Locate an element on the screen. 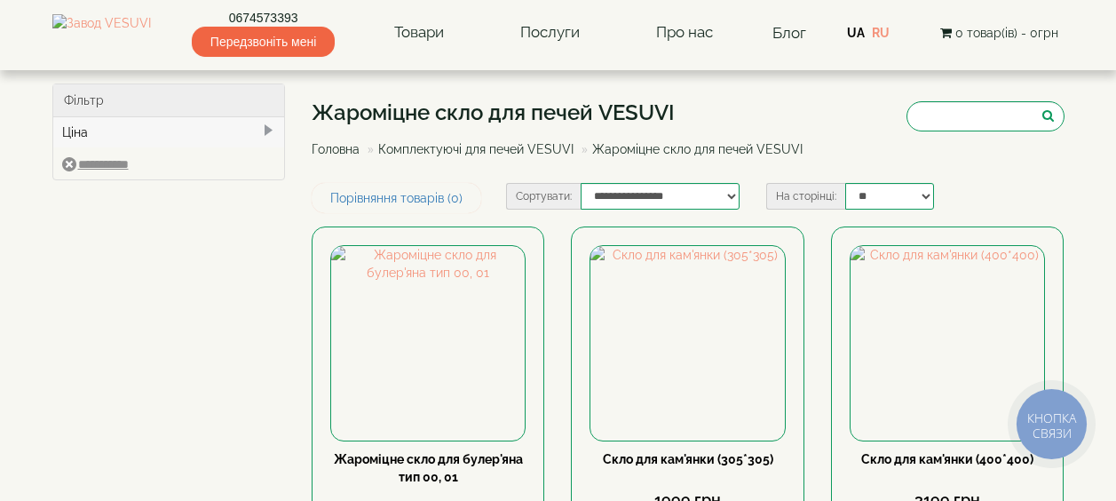 The width and height of the screenshot is (1116, 501). a: Комплектуючі для печей VESUVI is located at coordinates (476, 149).